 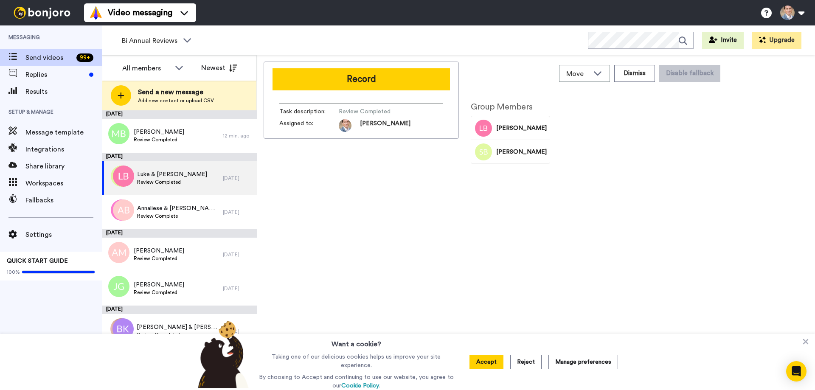 I want to click on img: bj-logo-header-white.svg, so click(x=42, y=13).